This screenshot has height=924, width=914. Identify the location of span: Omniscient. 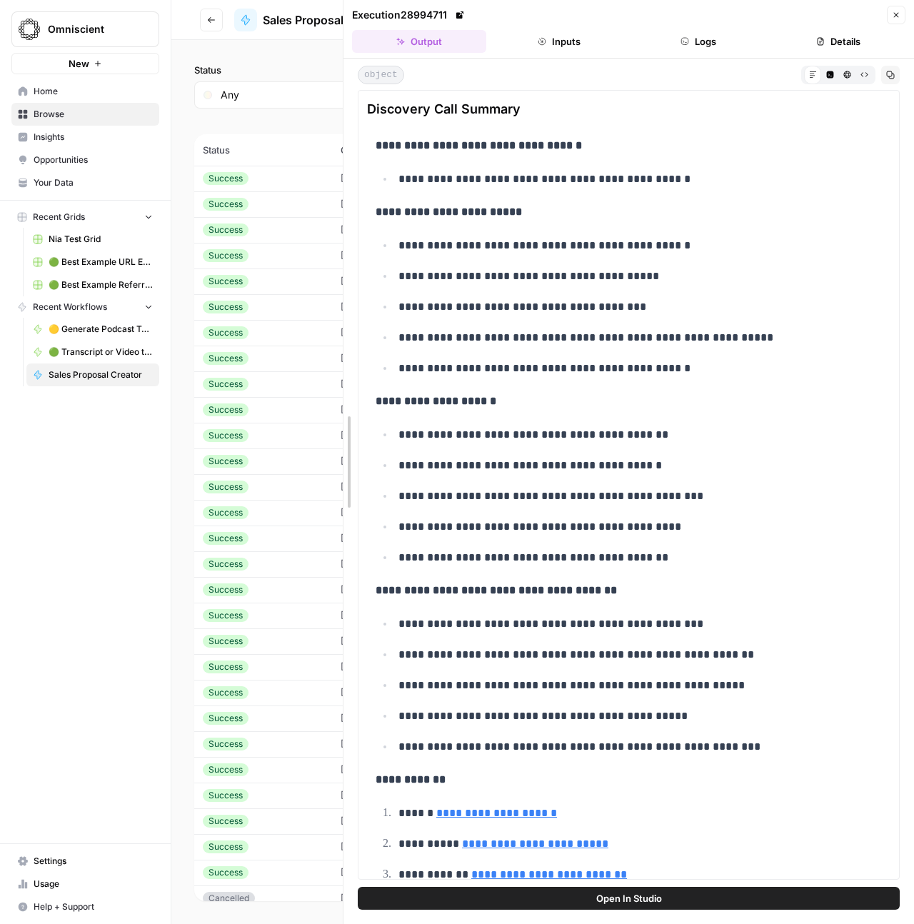
(91, 29).